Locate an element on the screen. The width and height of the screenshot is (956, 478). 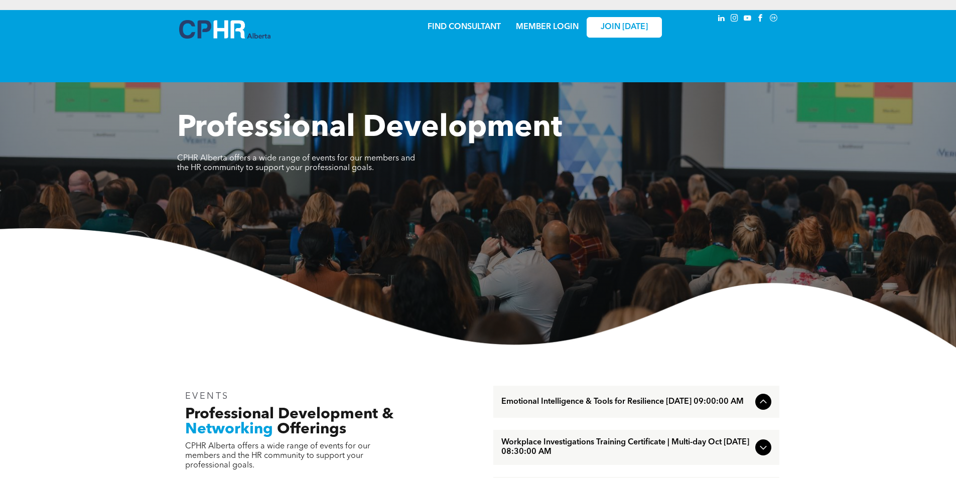
span: Professional Development & is located at coordinates (289, 415).